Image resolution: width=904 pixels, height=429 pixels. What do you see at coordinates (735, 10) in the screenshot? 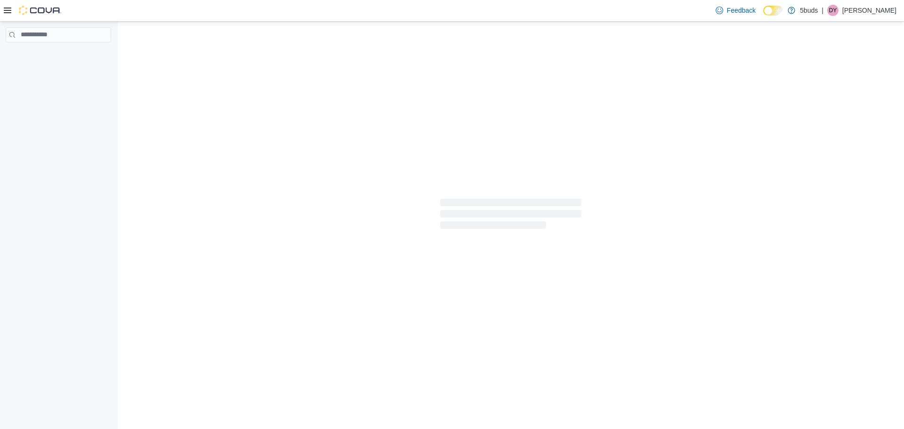
I see `a: Feedback` at bounding box center [735, 10].